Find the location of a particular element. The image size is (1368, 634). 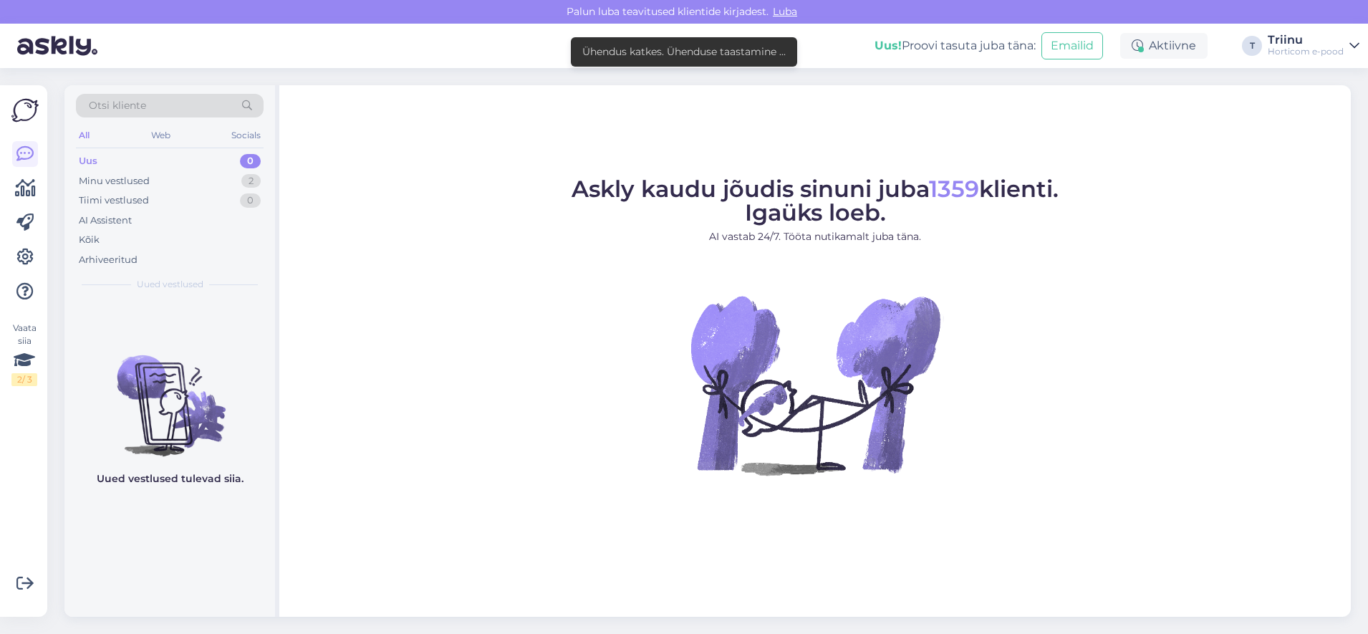

div: 2 is located at coordinates (251, 181).